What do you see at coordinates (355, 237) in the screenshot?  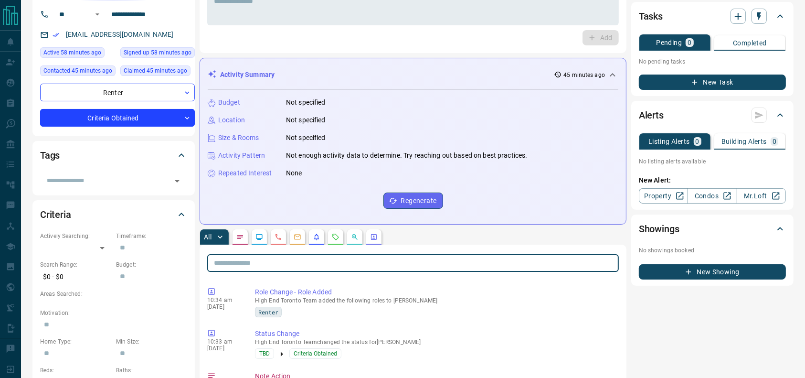 I see `svg: Opportunities` at bounding box center [355, 237].